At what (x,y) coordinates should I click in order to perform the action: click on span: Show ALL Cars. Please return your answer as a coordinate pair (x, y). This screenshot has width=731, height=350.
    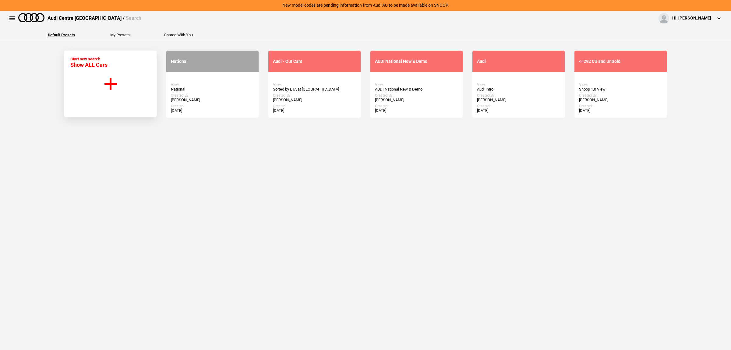
    Looking at the image, I should click on (89, 65).